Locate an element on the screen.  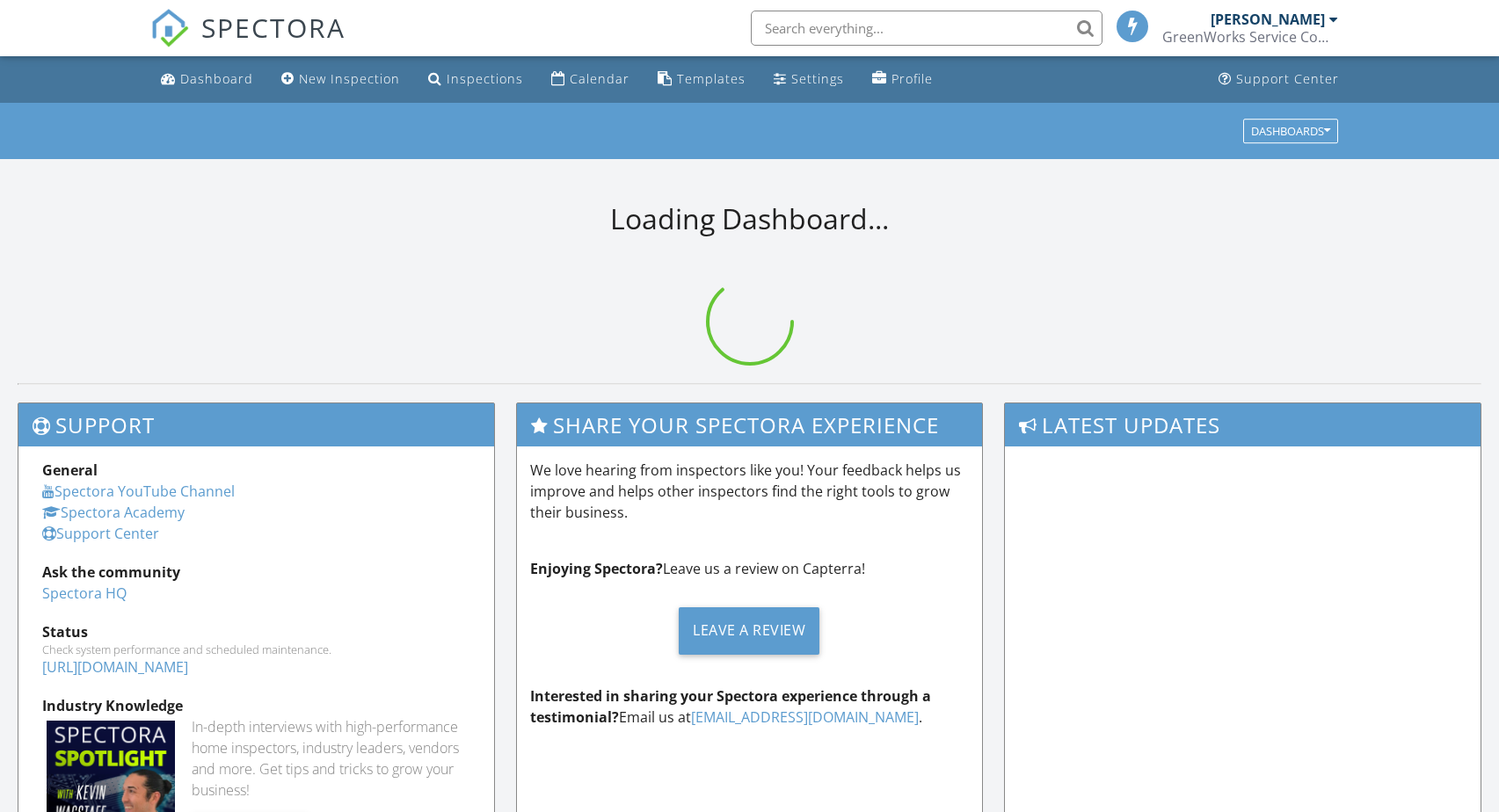
div: Settings is located at coordinates (818, 78).